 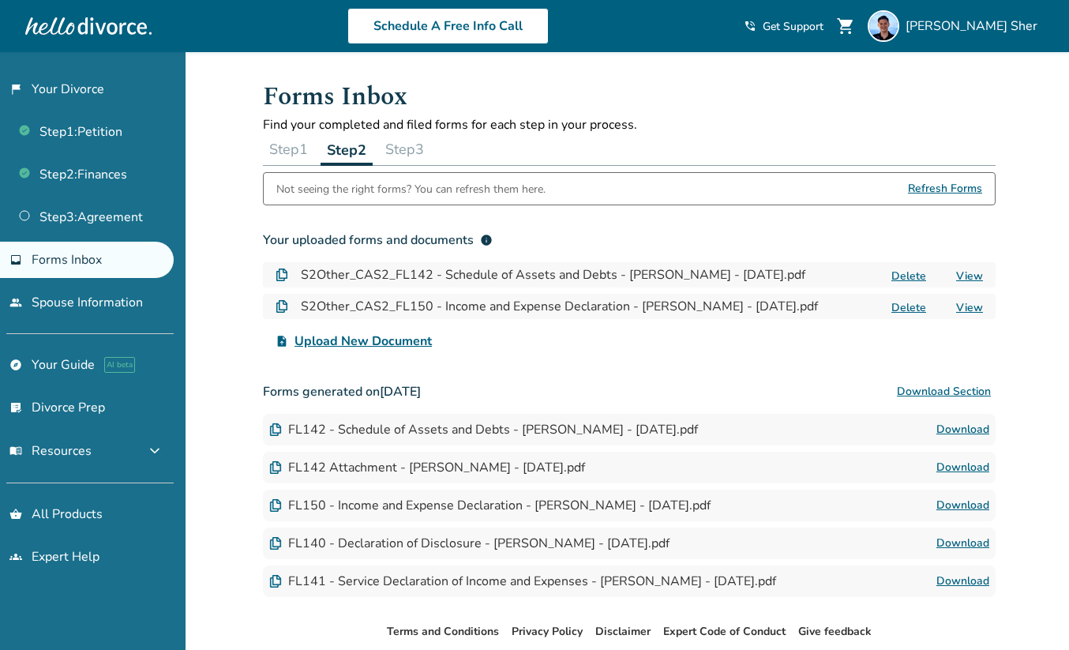 What do you see at coordinates (629, 125) in the screenshot?
I see `p: Find your completed and filed forms for each step in your process.` at bounding box center [629, 125].